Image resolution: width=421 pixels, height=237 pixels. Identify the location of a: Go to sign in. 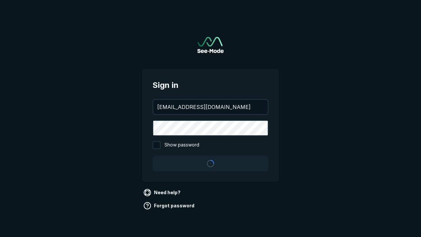
(210, 45).